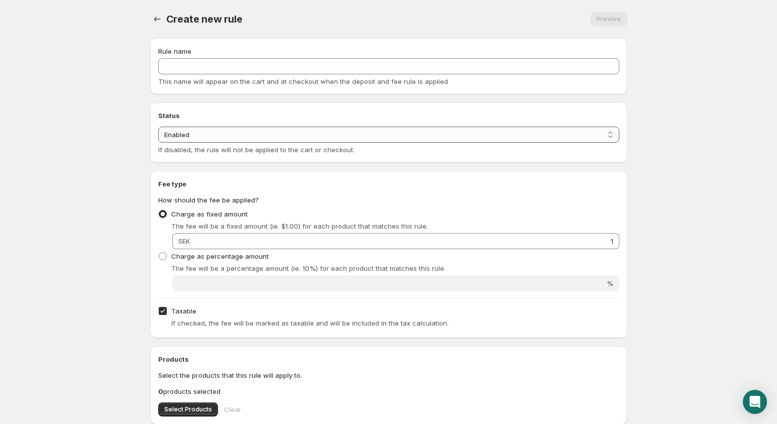 The height and width of the screenshot is (424, 777). What do you see at coordinates (184, 241) in the screenshot?
I see `span: SEK` at bounding box center [184, 241].